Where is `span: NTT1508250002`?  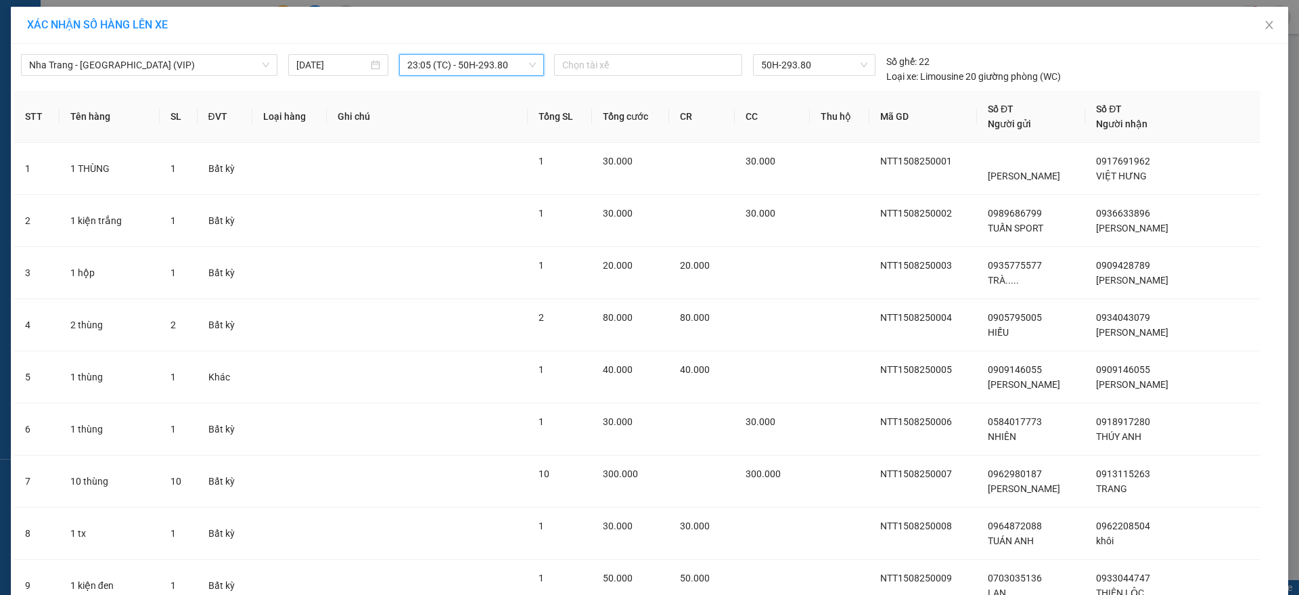 span: NTT1508250002 is located at coordinates (916, 213).